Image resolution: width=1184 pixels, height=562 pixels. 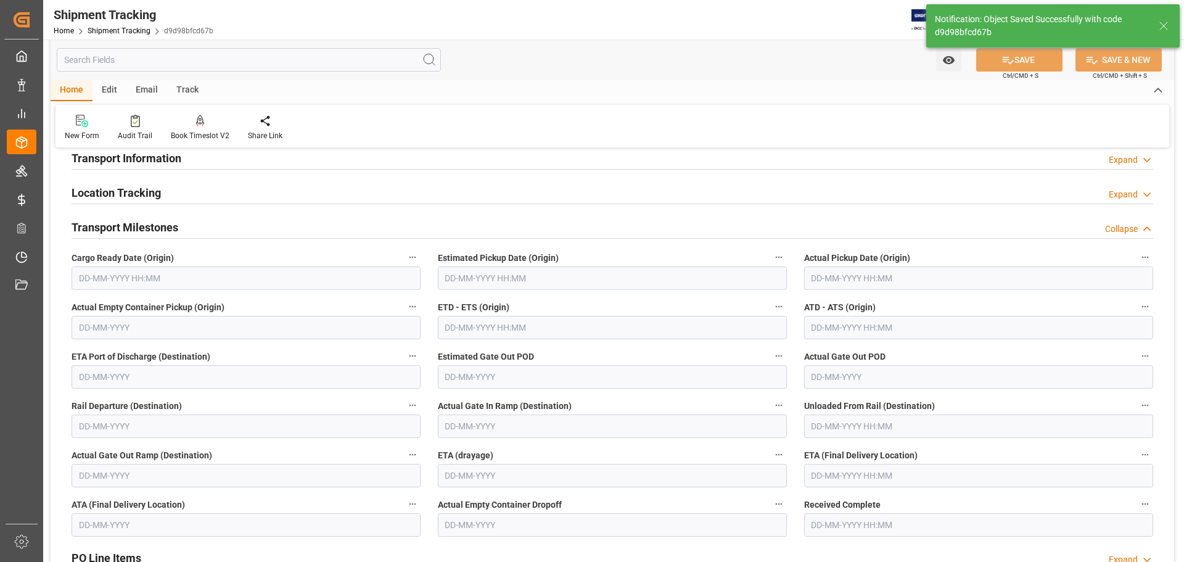 I want to click on h2: Transport Milestones, so click(x=125, y=227).